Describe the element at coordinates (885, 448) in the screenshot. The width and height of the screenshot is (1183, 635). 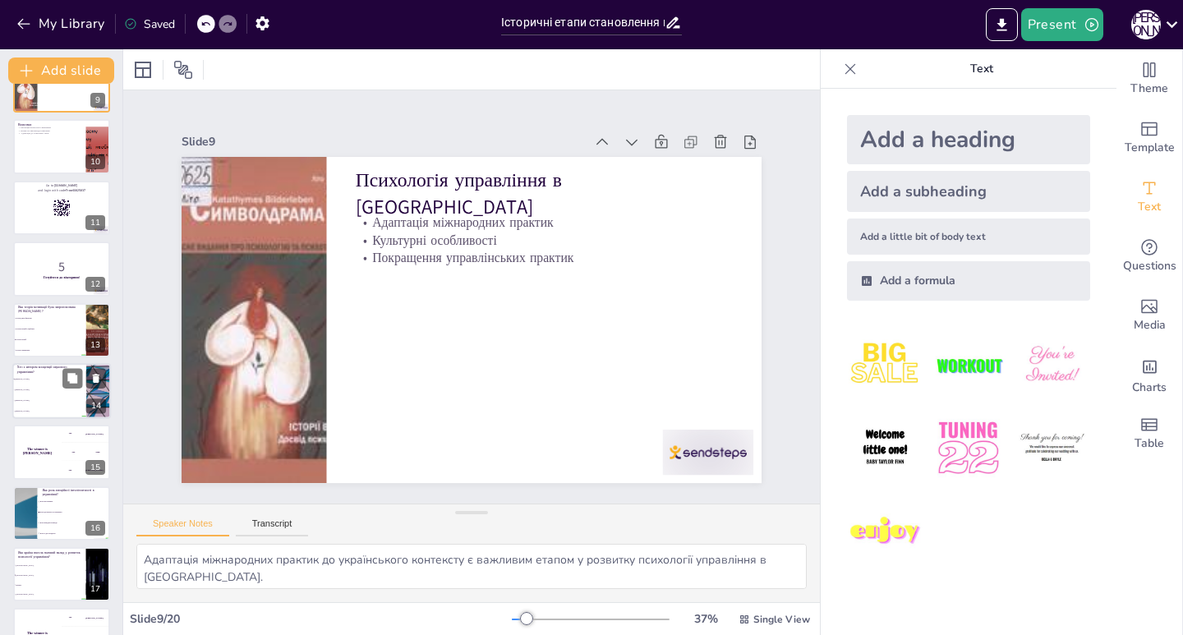
I see `img: 4.jpeg` at that location.